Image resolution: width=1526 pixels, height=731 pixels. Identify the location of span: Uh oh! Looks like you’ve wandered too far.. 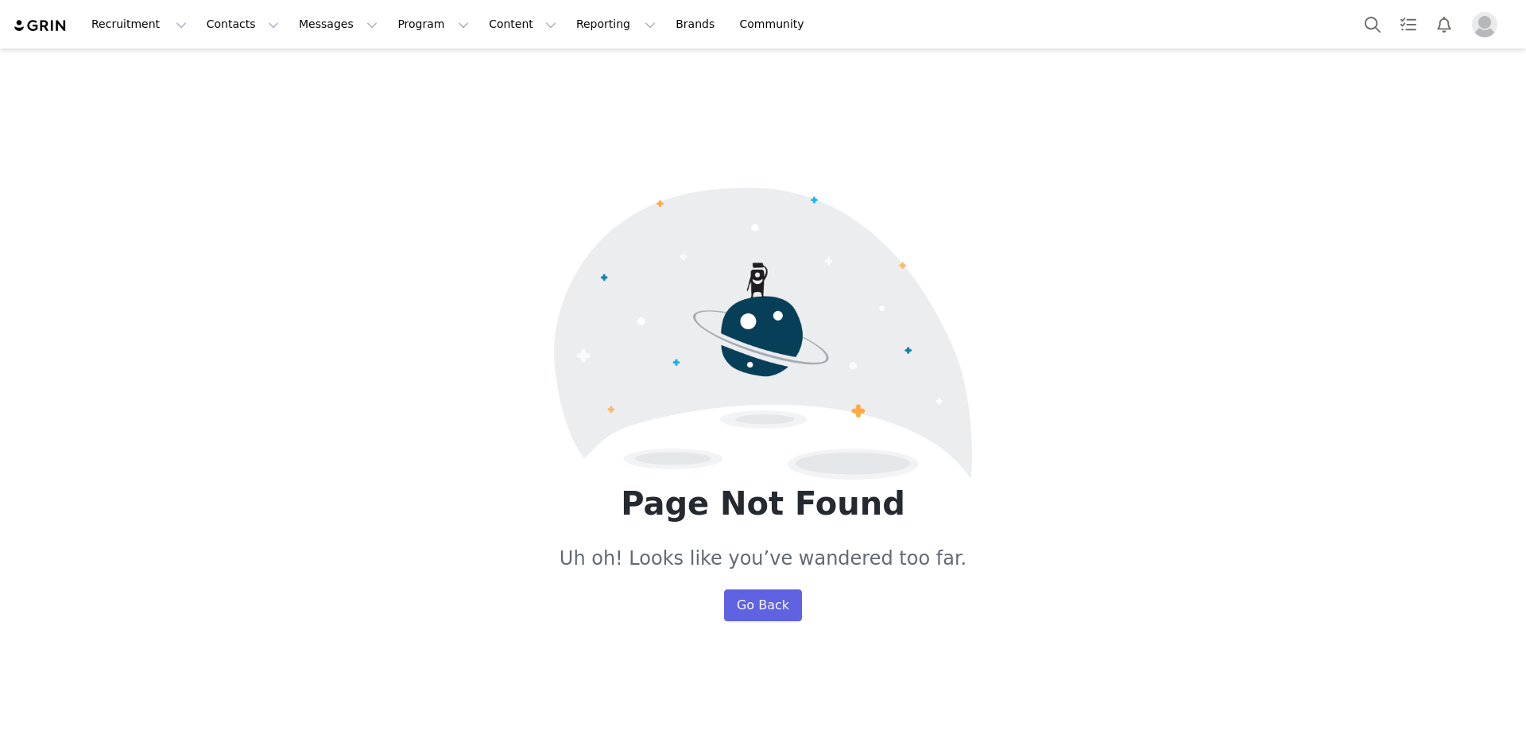
(763, 558).